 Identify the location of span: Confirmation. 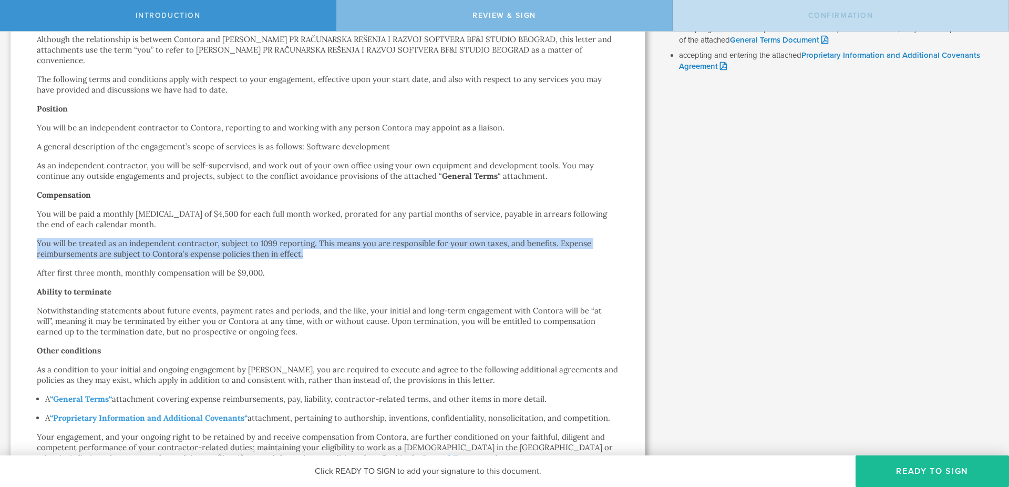
(841, 15).